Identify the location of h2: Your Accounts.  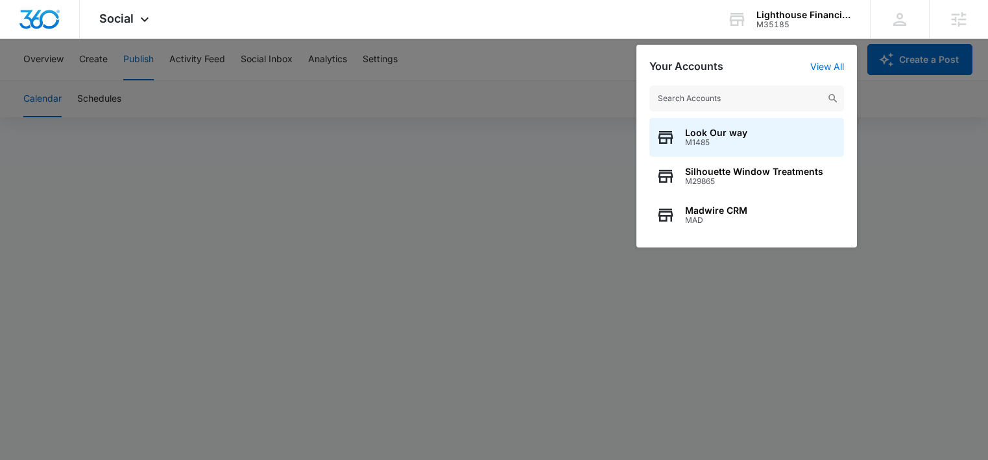
(686, 66).